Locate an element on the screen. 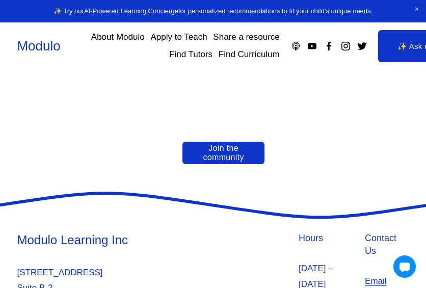 The width and height of the screenshot is (426, 288). h3: Modulo Learning Inc is located at coordinates (113, 240).